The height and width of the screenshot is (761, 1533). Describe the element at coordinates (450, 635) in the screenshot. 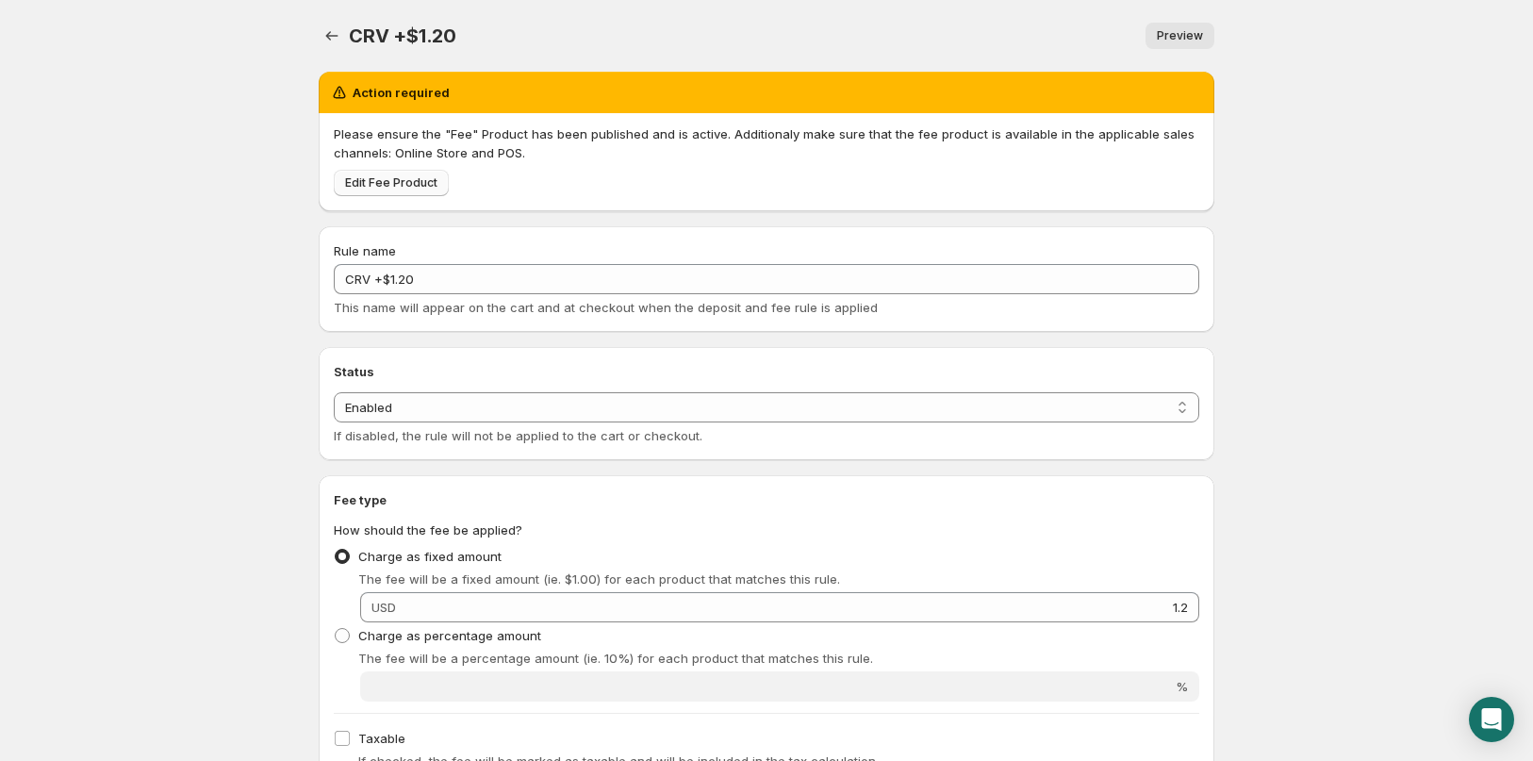

I see `span: Charge as percentage amount` at that location.